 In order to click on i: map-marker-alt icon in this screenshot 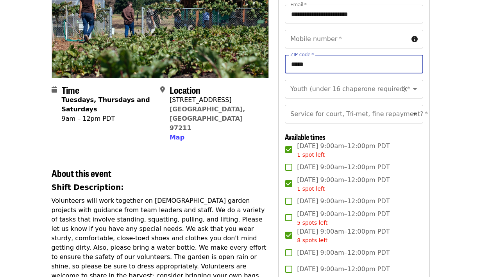, I will do `click(163, 89)`.